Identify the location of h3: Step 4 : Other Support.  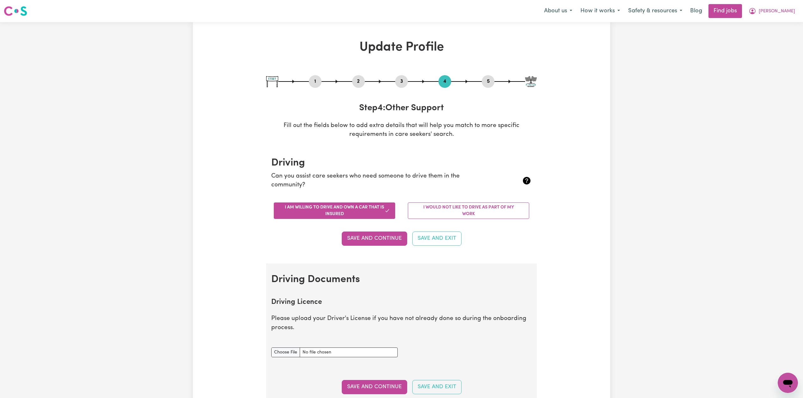
(401, 108).